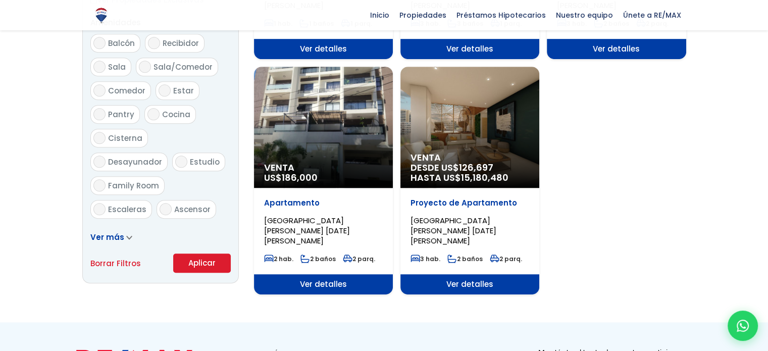  I want to click on input: Ascensor, so click(166, 209).